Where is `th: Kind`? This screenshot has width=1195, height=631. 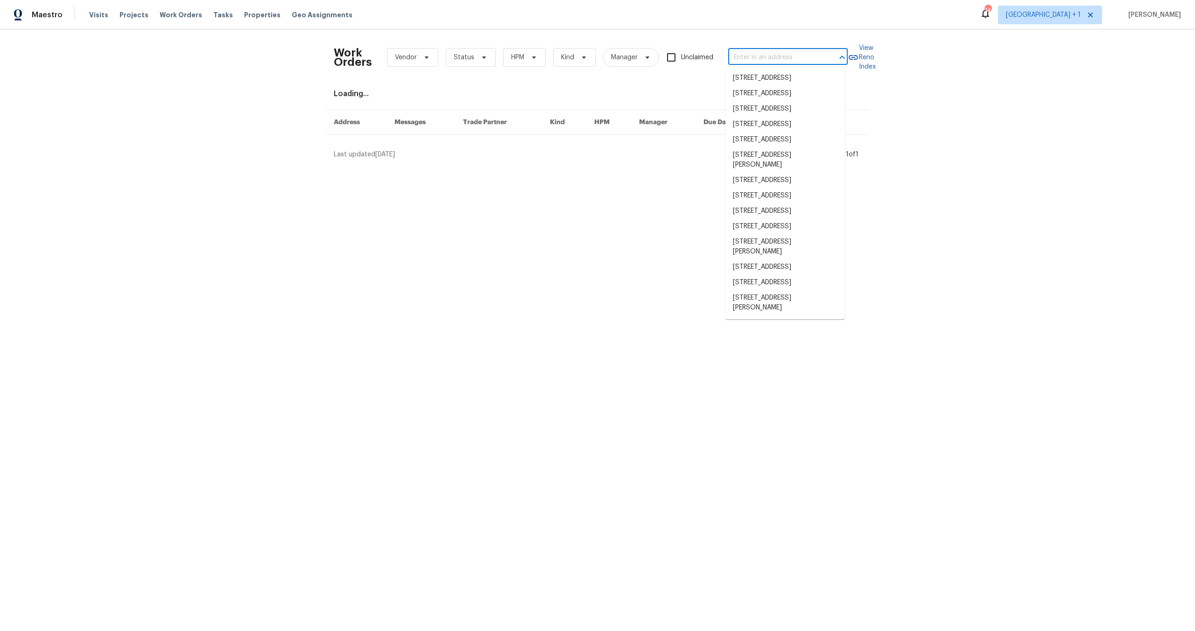
th: Kind is located at coordinates (564, 122).